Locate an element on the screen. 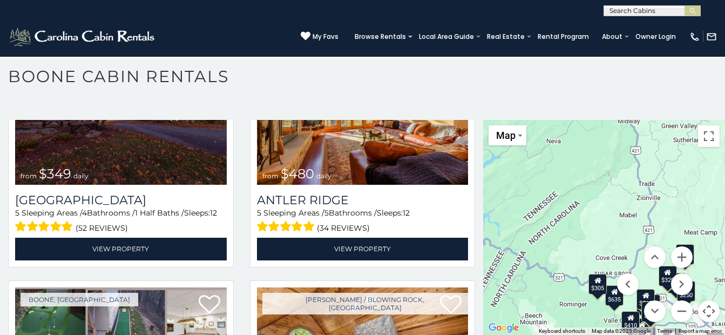  button: Move left is located at coordinates (628, 284).